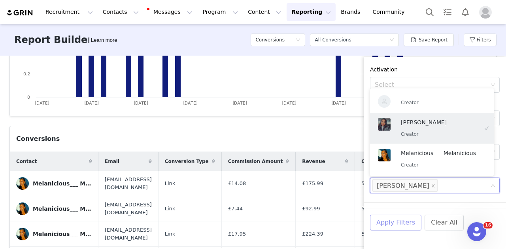  What do you see at coordinates (235, 209) in the screenshot?
I see `span: £7.44` at bounding box center [235, 209].